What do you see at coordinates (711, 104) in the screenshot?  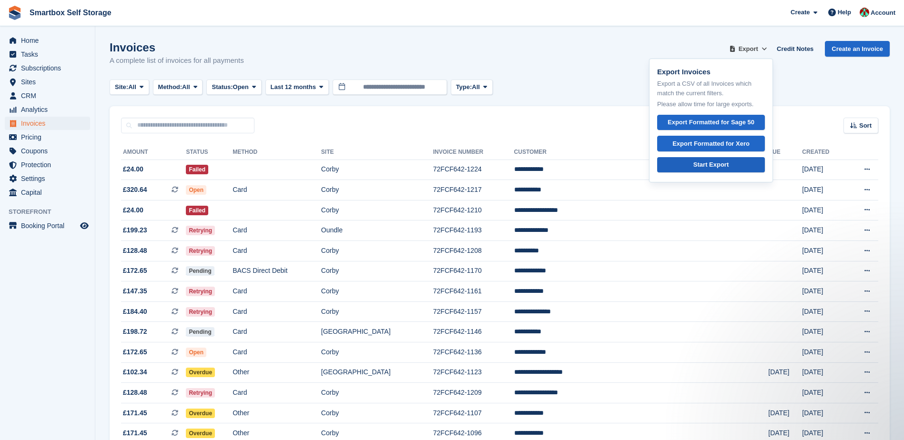 I see `p: Please allow time for large exports.` at bounding box center [711, 104].